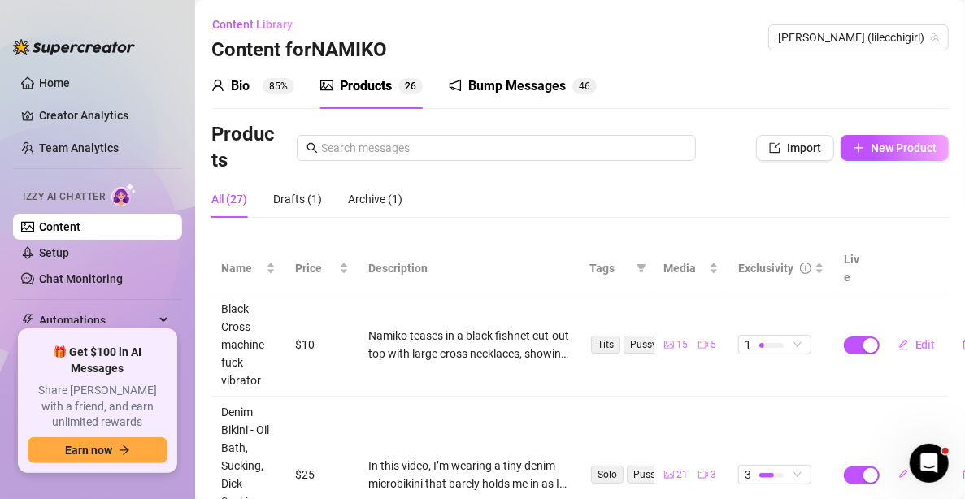 This screenshot has height=499, width=965. I want to click on span: Price, so click(316, 268).